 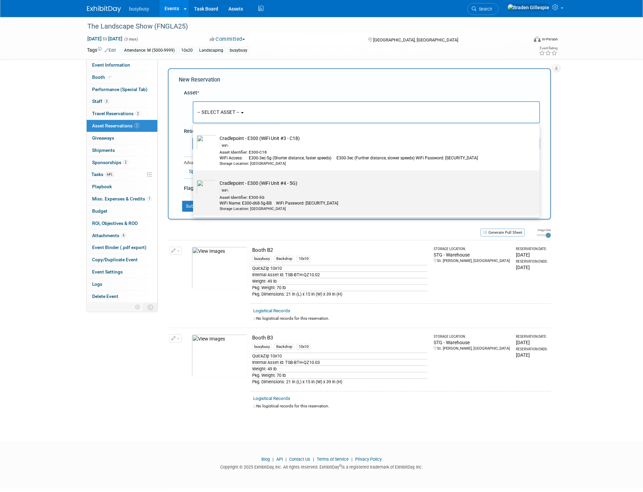 I want to click on span: Event Settings, so click(x=107, y=272).